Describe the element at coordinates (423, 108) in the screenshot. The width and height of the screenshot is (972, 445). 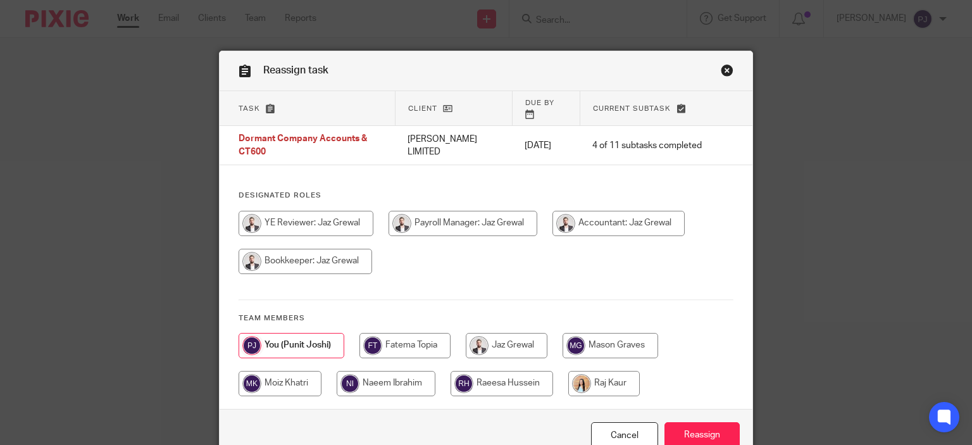
I see `span: Client` at that location.